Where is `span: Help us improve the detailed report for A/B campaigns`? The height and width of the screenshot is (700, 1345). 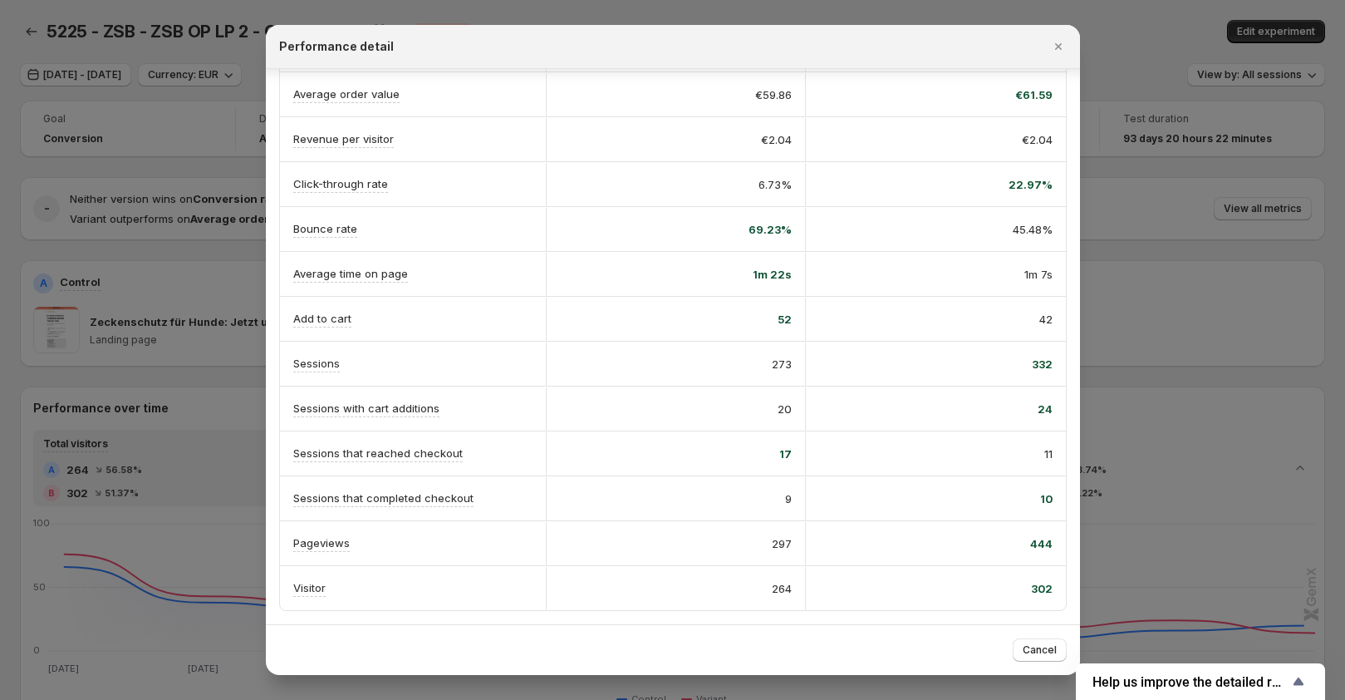 span: Help us improve the detailed report for A/B campaigns is located at coordinates (1191, 681).